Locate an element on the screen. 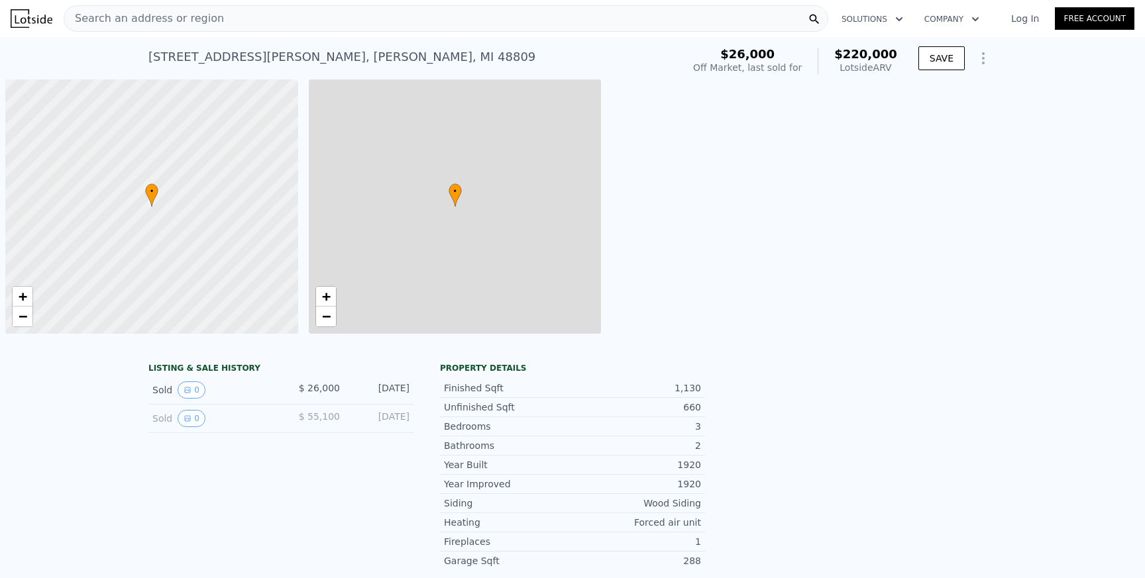  button: Solutions is located at coordinates (872, 19).